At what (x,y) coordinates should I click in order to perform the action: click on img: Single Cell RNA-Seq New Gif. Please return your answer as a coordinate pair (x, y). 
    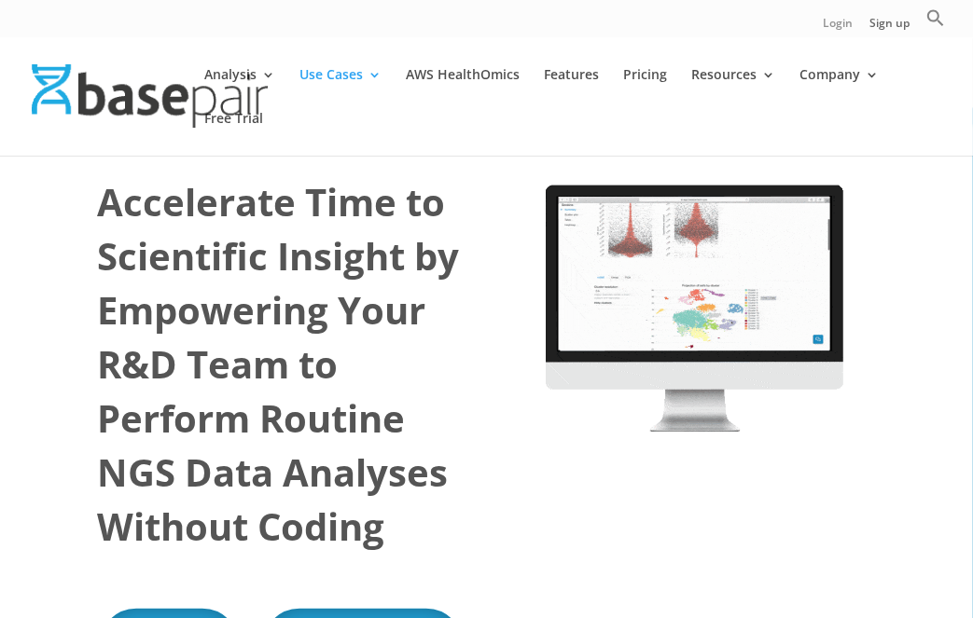
    Looking at the image, I should click on (694, 316).